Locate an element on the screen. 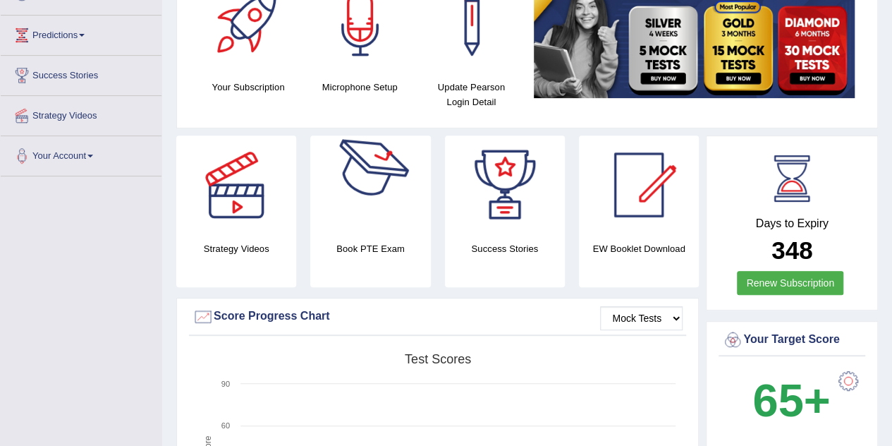  a: Renew Subscription is located at coordinates (790, 283).